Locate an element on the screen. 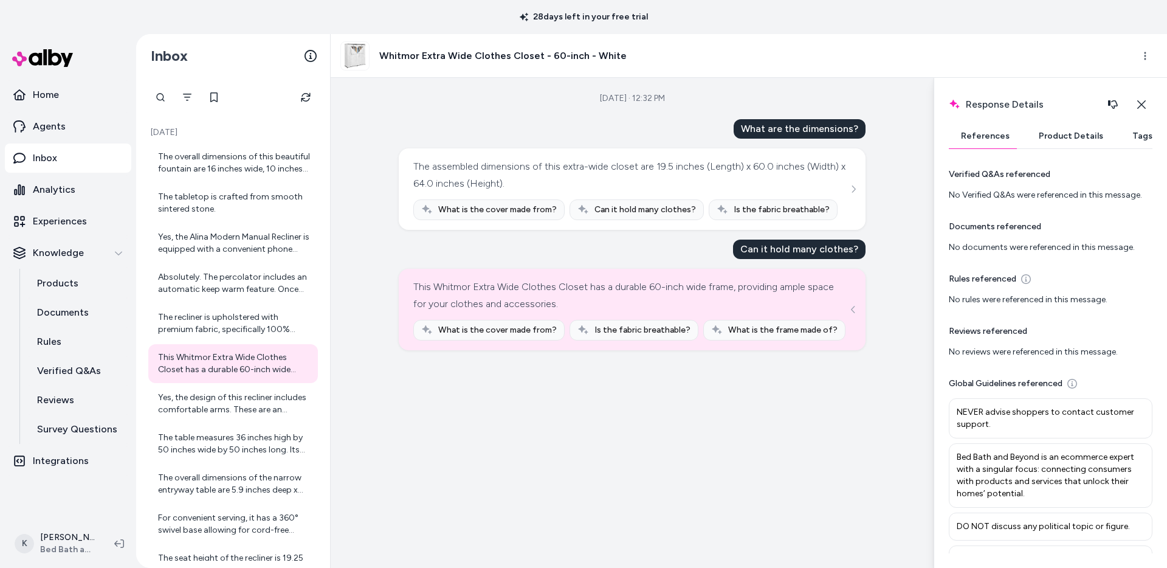  div: Yes, the design of this recliner includes comfortable arms. These are an integral part of its str... is located at coordinates (234, 404).